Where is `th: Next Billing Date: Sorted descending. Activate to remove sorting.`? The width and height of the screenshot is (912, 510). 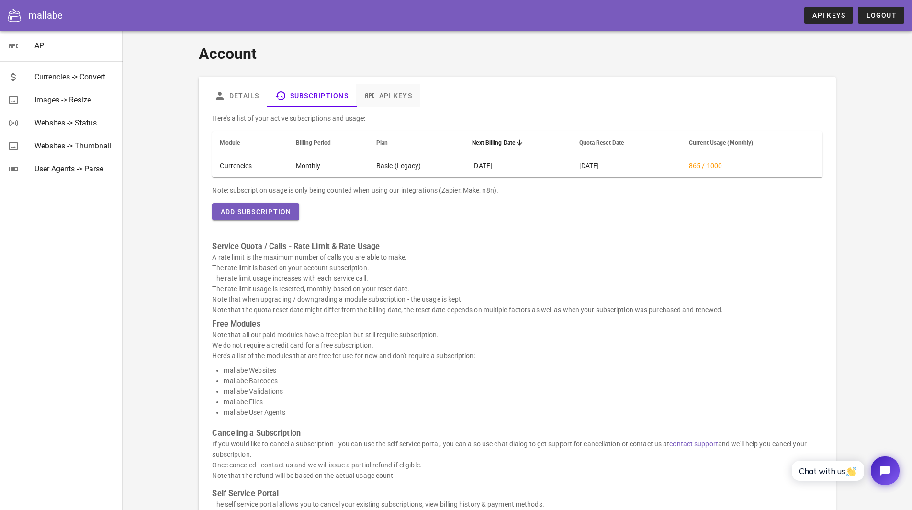
th: Next Billing Date: Sorted descending. Activate to remove sorting. is located at coordinates (517, 143).